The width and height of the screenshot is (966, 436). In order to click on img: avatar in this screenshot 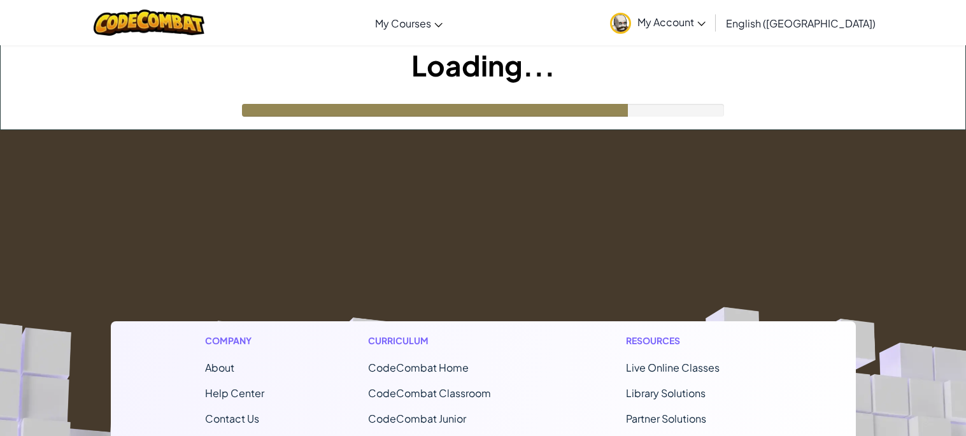, I will do `click(620, 23)`.